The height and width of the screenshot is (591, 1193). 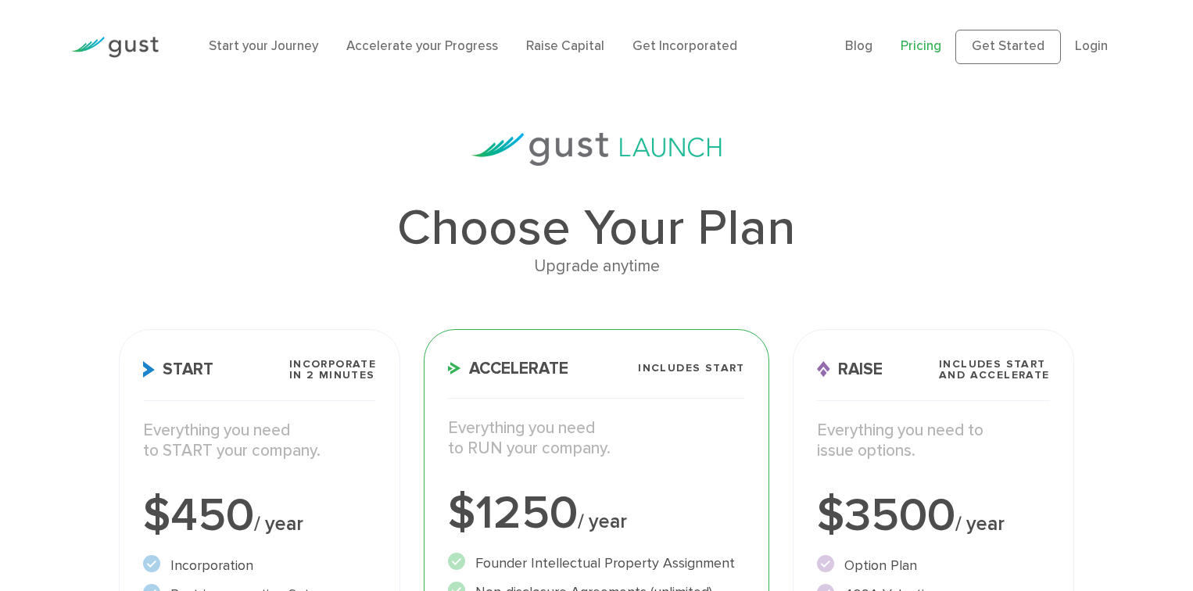 I want to click on a: Accelerate your Progress, so click(x=422, y=46).